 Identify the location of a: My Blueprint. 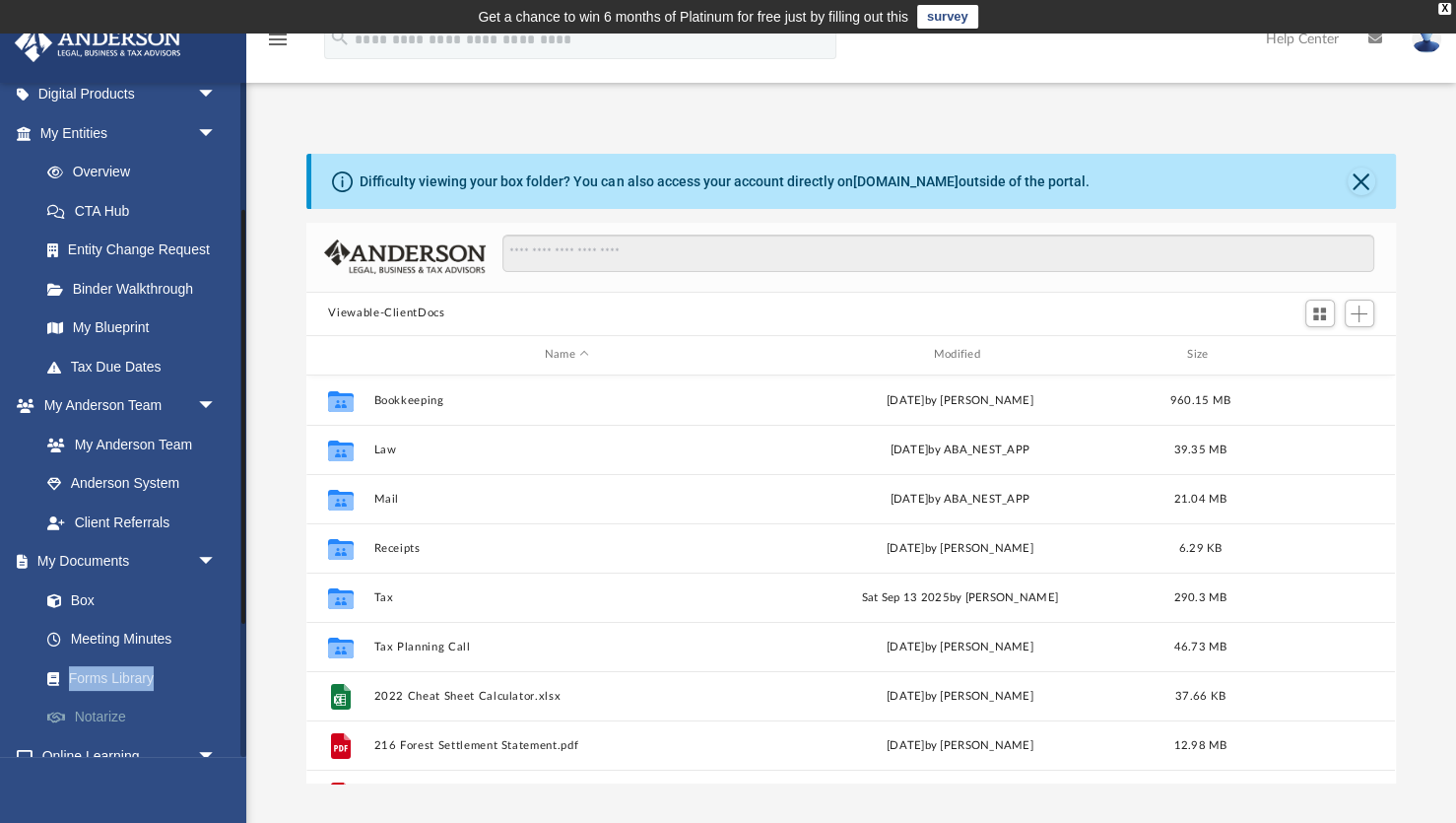
(132, 328).